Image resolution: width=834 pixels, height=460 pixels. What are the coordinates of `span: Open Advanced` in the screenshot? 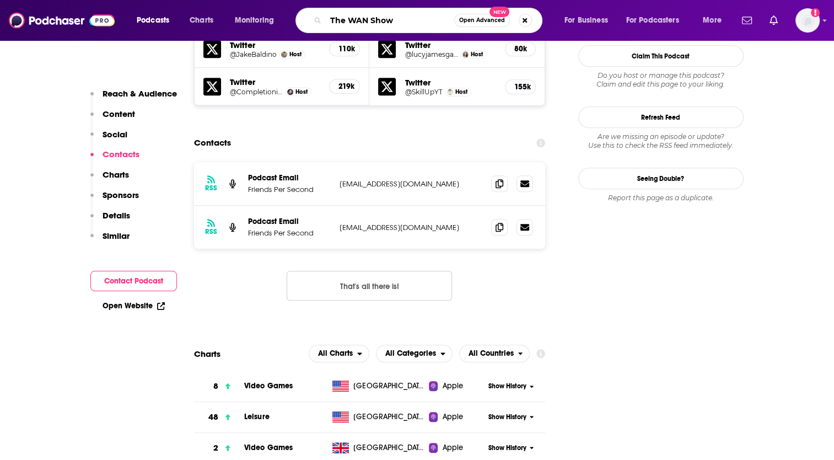 It's located at (482, 20).